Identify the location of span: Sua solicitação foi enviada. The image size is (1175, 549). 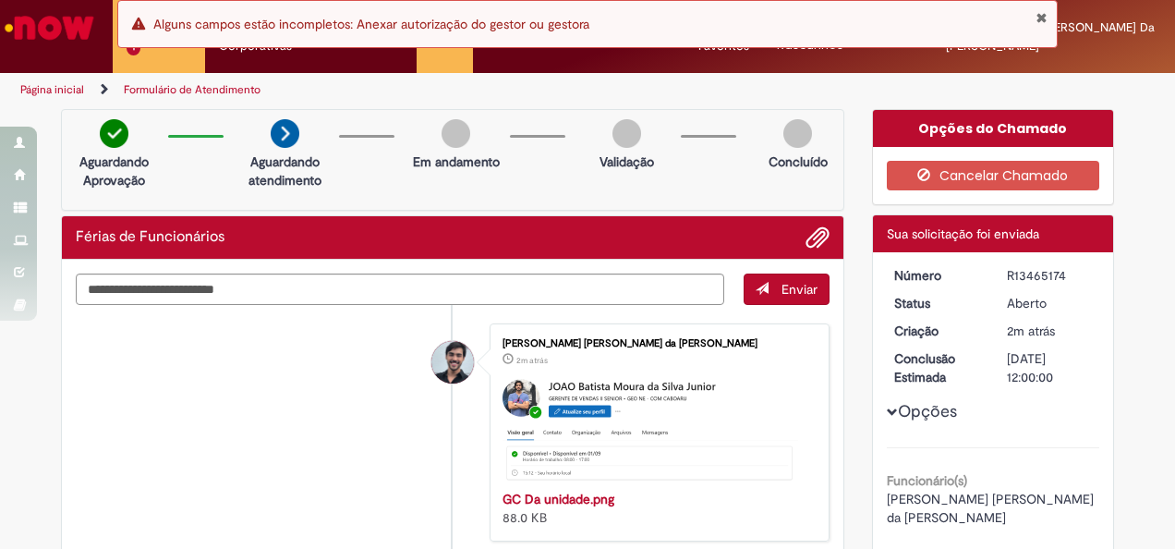
(962, 234).